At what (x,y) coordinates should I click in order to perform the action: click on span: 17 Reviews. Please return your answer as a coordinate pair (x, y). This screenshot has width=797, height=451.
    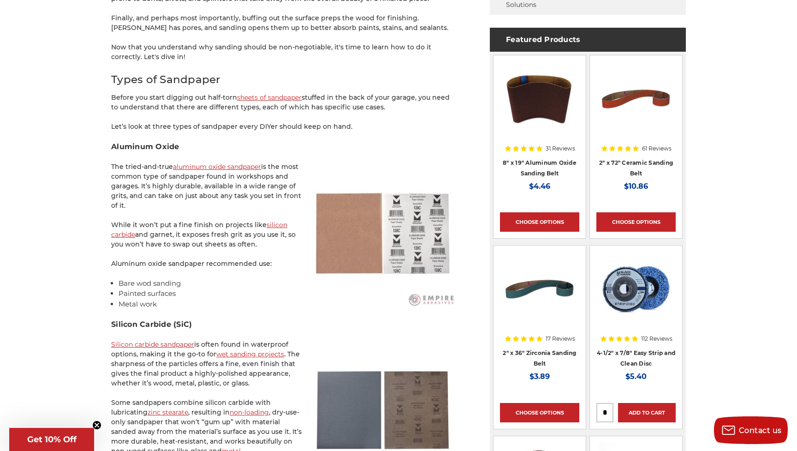
    Looking at the image, I should click on (561, 339).